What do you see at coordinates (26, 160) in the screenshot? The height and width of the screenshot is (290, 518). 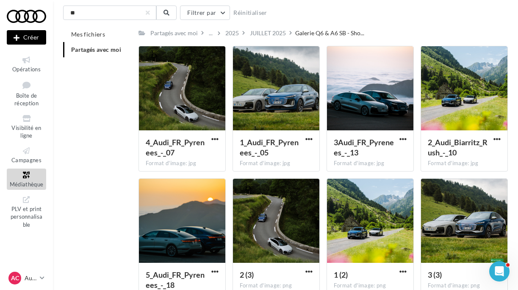 I see `span: Campagnes` at bounding box center [26, 160].